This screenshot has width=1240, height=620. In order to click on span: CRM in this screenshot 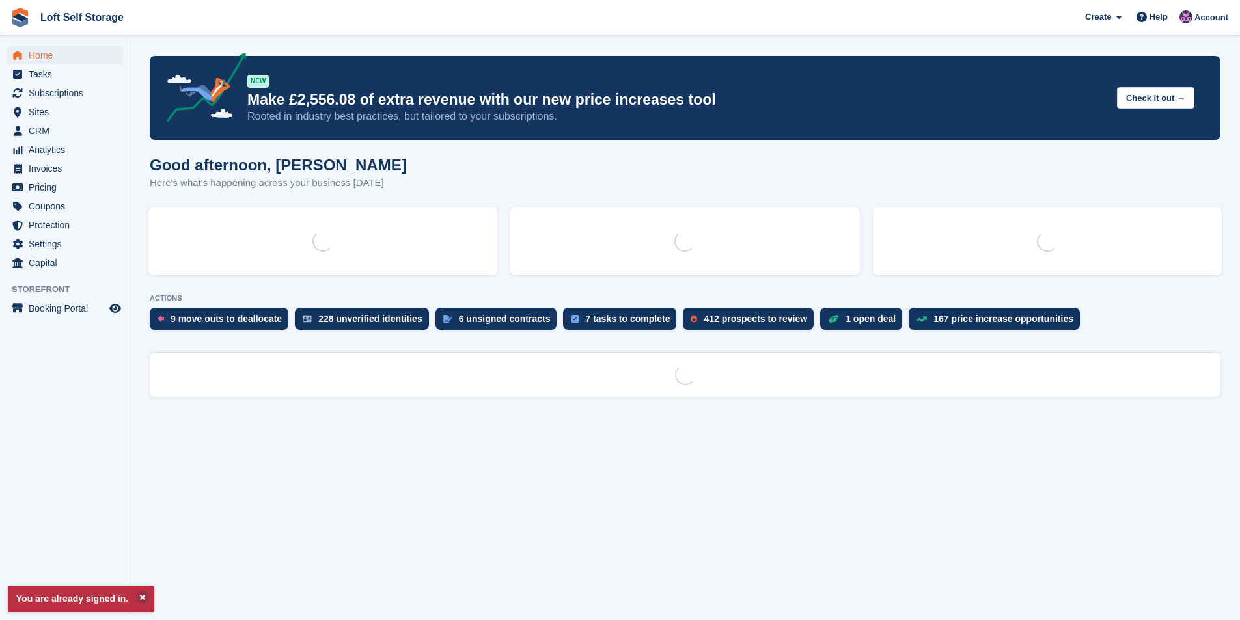, I will do `click(68, 131)`.